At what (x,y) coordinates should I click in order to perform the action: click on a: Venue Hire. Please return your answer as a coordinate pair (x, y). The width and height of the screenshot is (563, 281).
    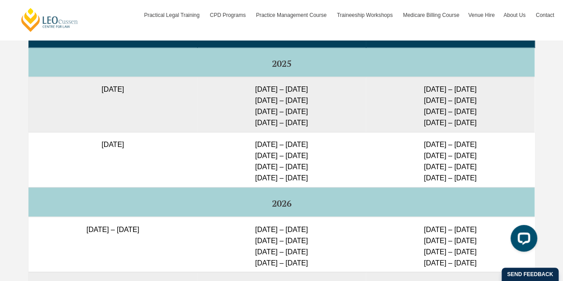
    Looking at the image, I should click on (481, 15).